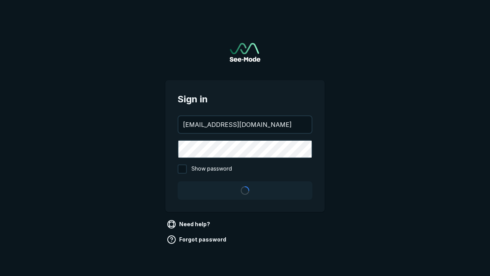 This screenshot has height=276, width=490. I want to click on img: See-Mode Logo, so click(245, 52).